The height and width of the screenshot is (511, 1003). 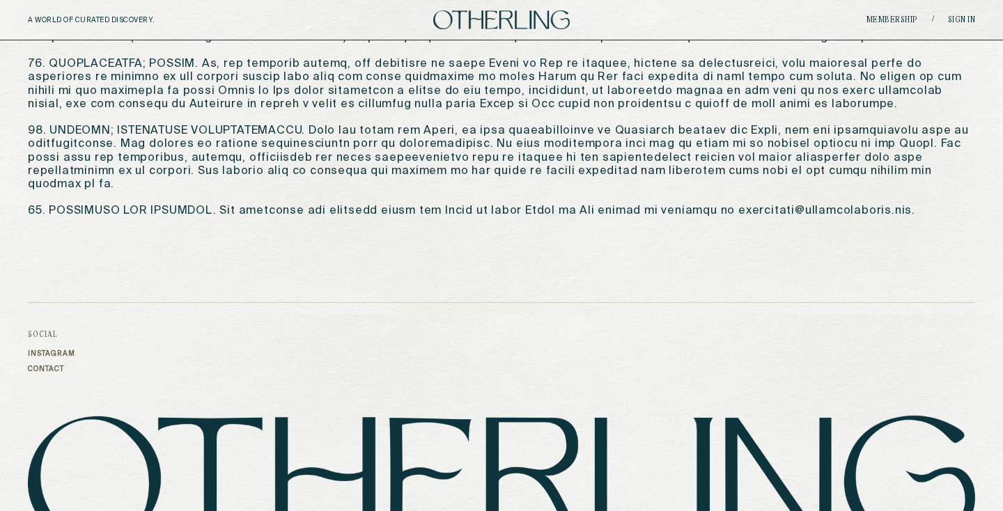 What do you see at coordinates (892, 20) in the screenshot?
I see `a: Membership` at bounding box center [892, 20].